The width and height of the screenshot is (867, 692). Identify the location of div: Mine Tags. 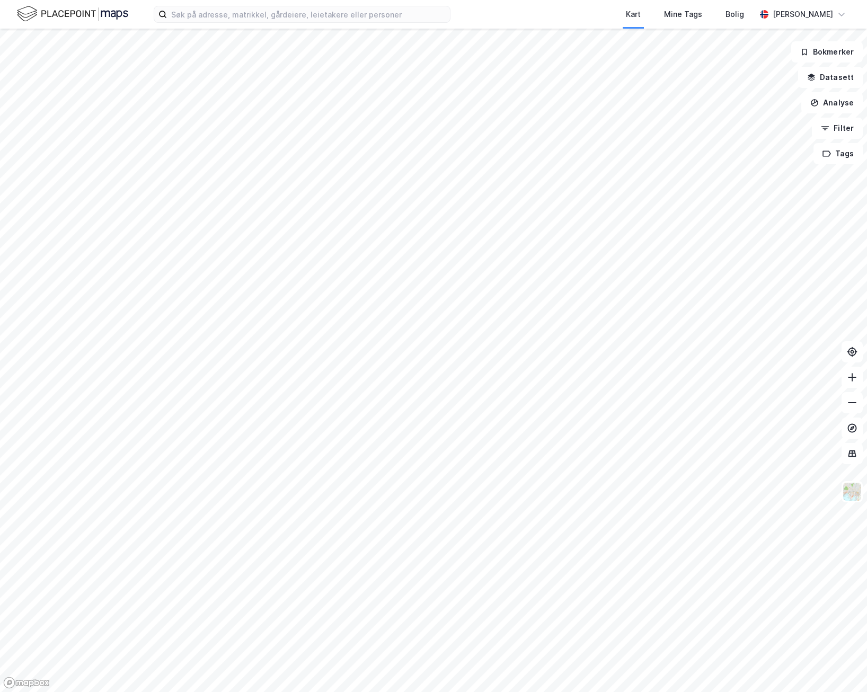
(683, 14).